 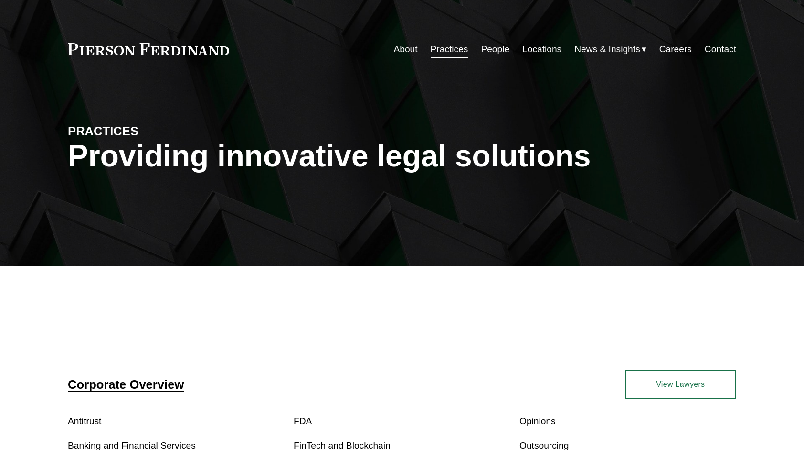 What do you see at coordinates (542, 49) in the screenshot?
I see `a: Locations` at bounding box center [542, 49].